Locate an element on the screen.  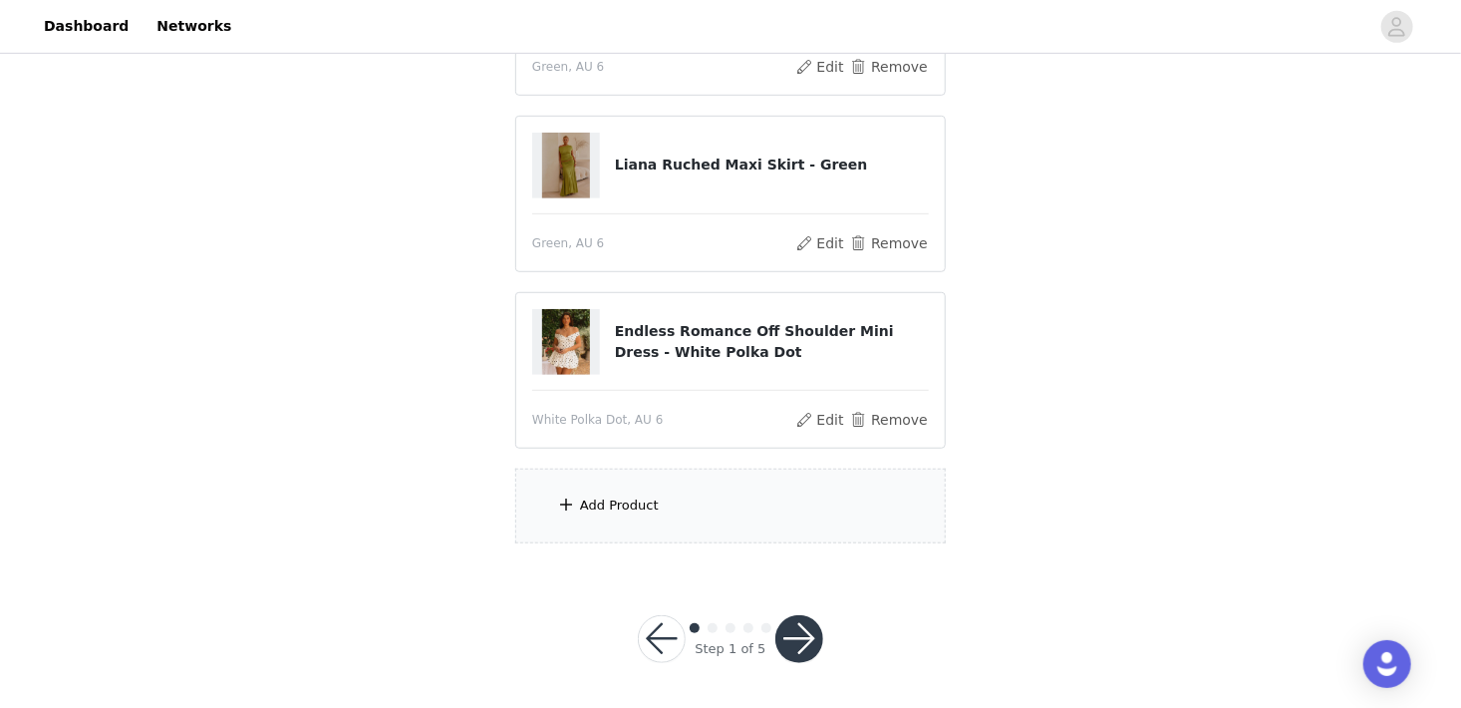
span: White Polka Dot, AU 6 is located at coordinates (597, 420).